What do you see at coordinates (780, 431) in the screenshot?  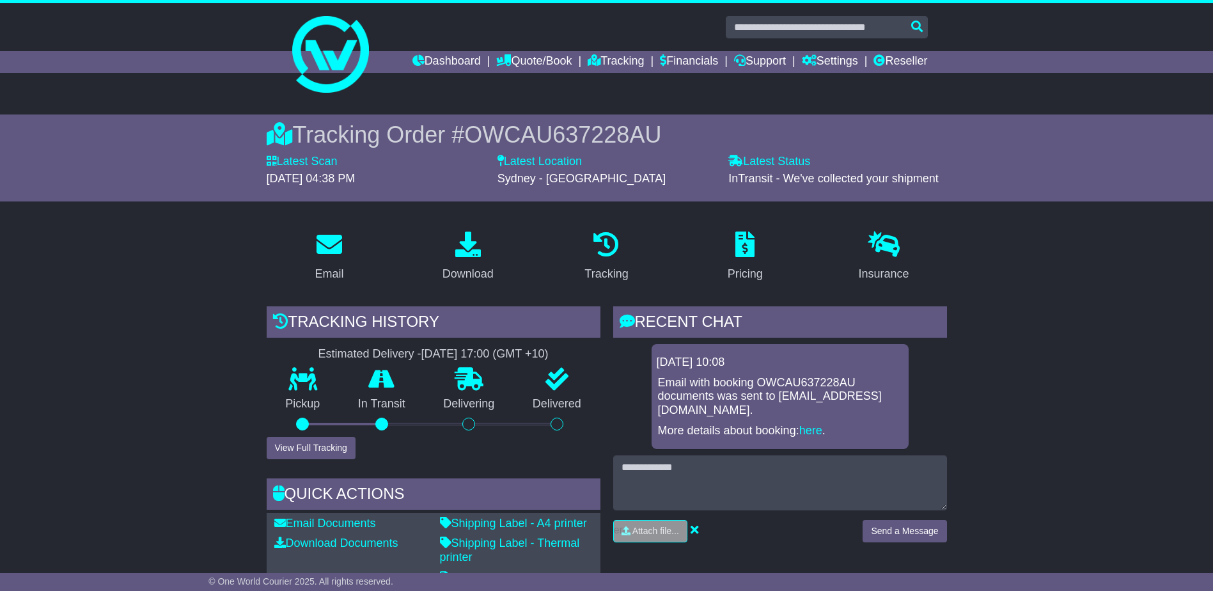 I see `p: More details about booking: .` at bounding box center [780, 431].